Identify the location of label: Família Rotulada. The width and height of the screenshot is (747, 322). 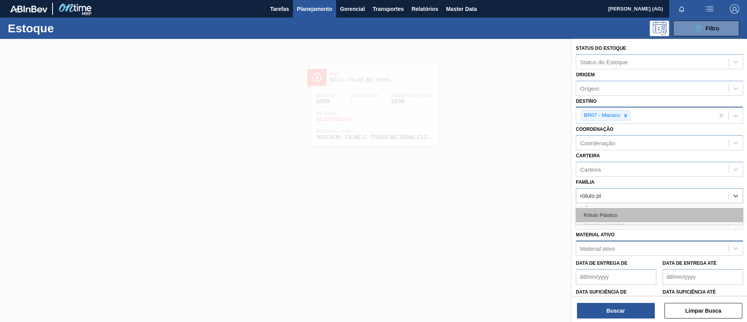
(599, 208).